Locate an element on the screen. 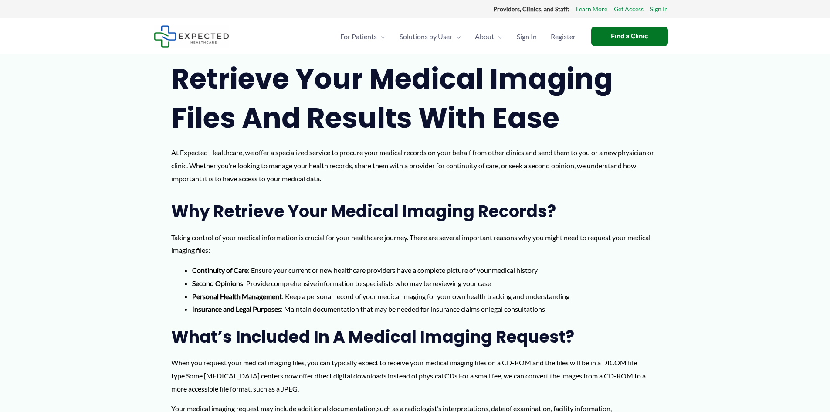 The height and width of the screenshot is (412, 830). span: Sign In is located at coordinates (527, 37).